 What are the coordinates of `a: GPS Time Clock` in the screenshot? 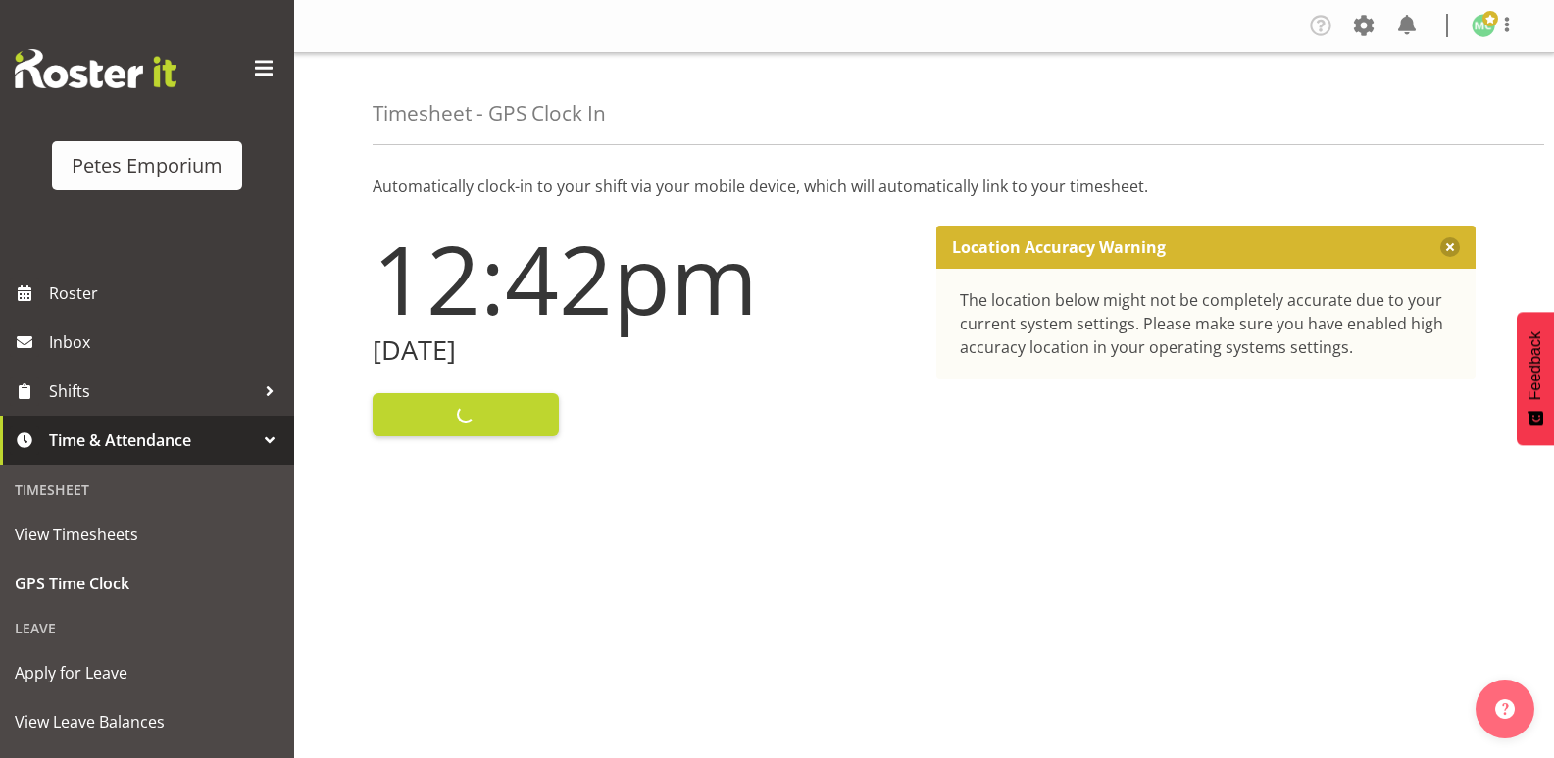 It's located at (147, 583).